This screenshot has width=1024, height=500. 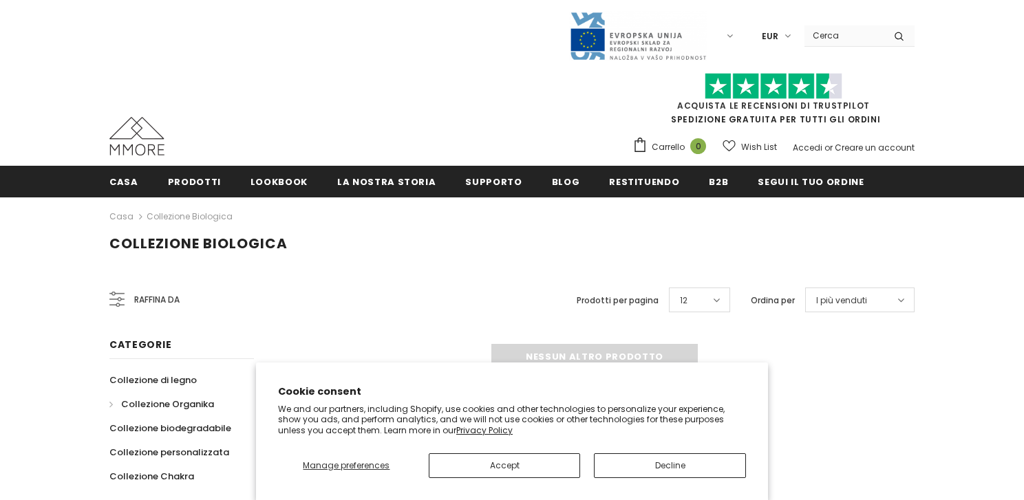 I want to click on span: Restituendo, so click(x=644, y=182).